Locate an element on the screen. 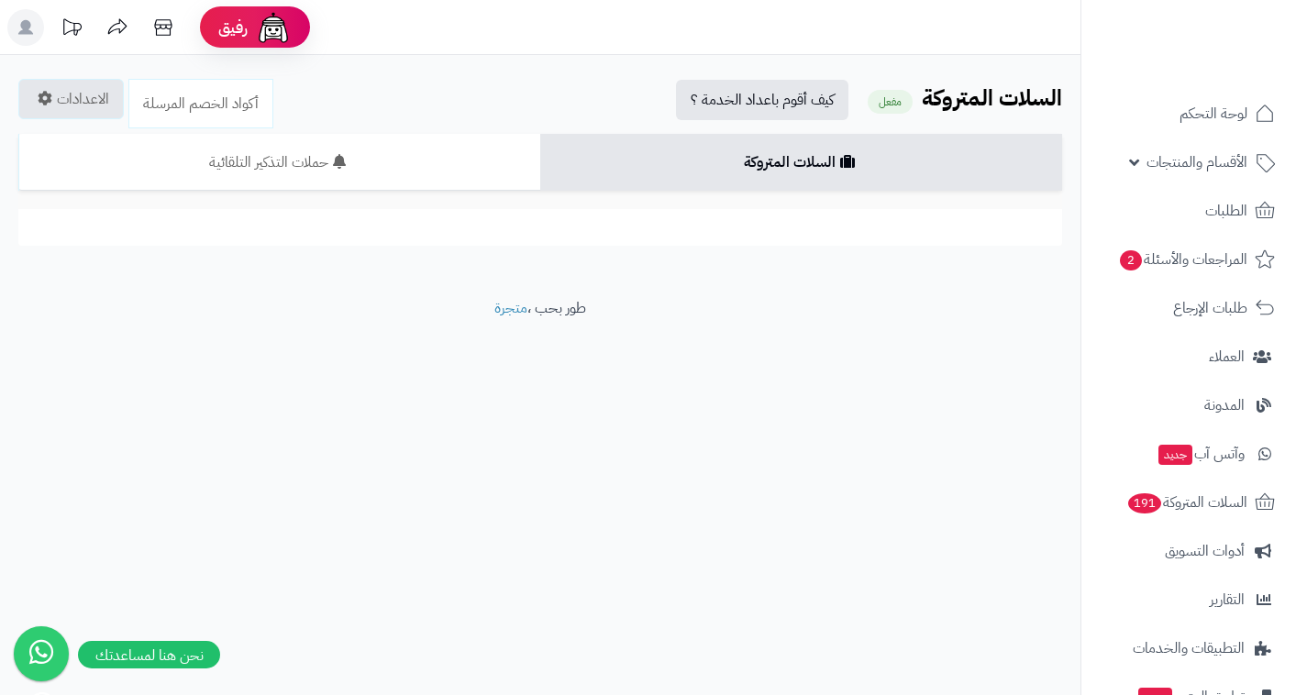  a: تحديثات المنصة is located at coordinates (72, 29).